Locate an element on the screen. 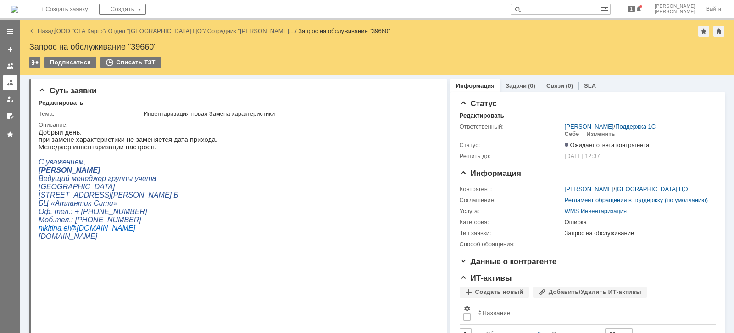 This screenshot has width=734, height=333. a: WMS Инвентаризация is located at coordinates (596, 211).